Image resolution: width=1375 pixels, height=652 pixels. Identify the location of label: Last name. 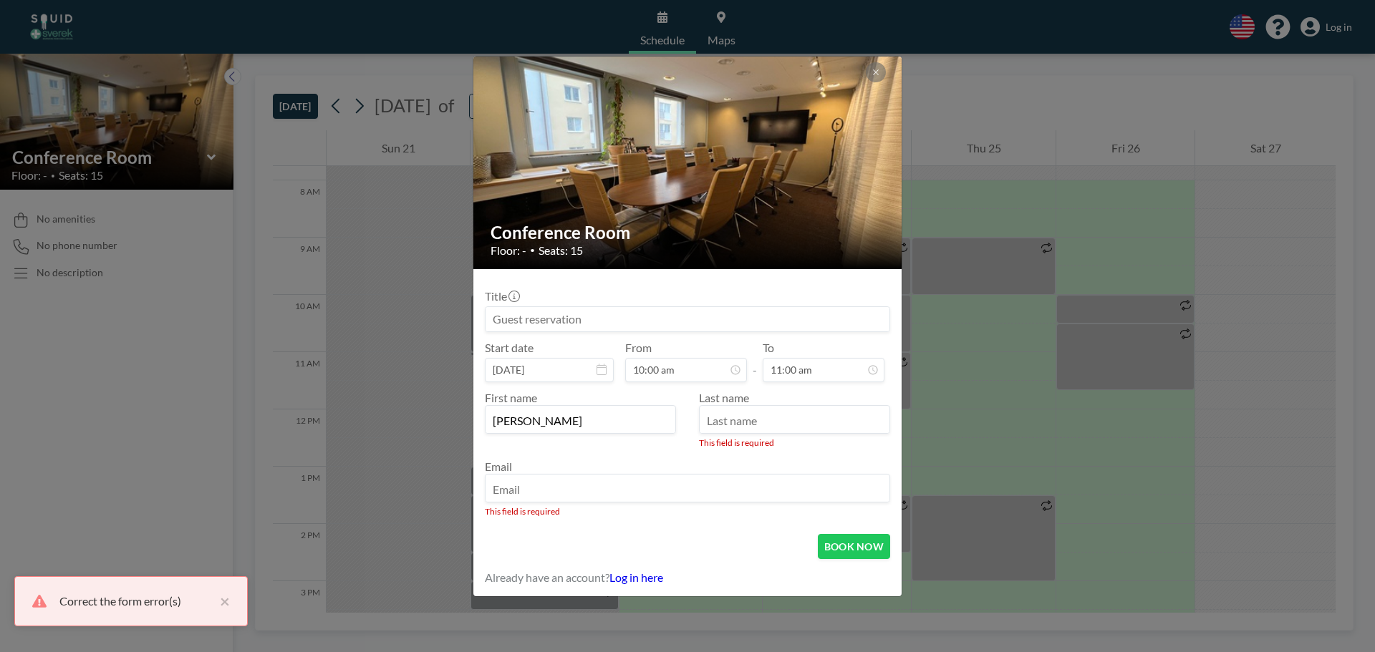
(724, 398).